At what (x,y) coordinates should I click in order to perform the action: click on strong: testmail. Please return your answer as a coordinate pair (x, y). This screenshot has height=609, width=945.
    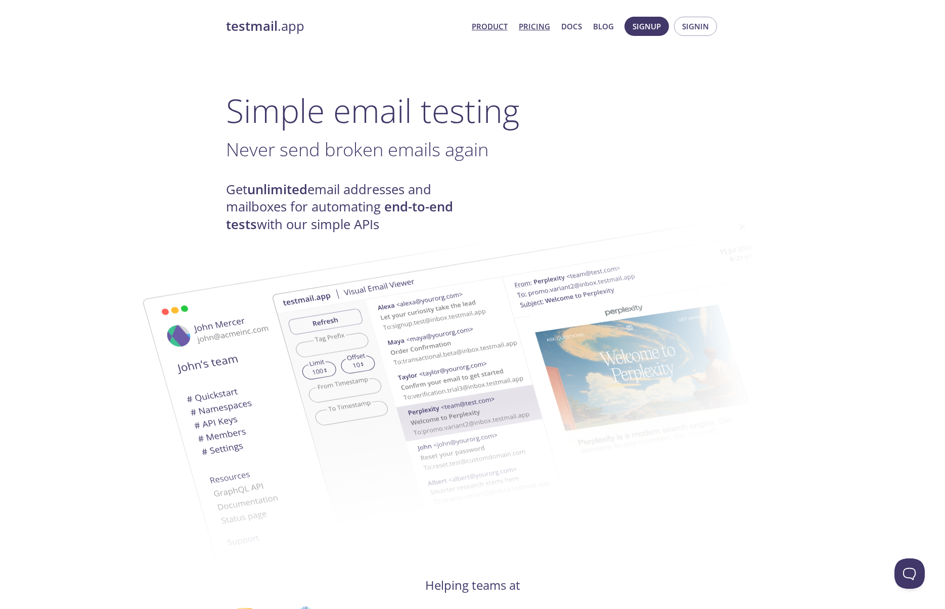
    Looking at the image, I should click on (252, 26).